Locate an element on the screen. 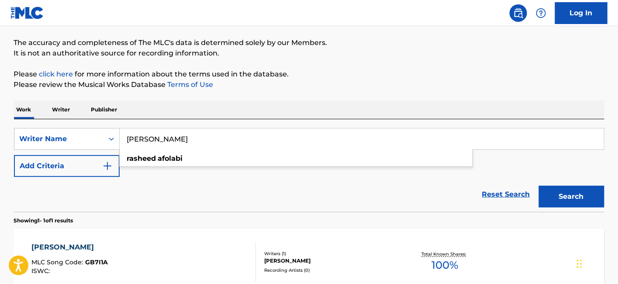 The height and width of the screenshot is (284, 618). a: Terms of Use is located at coordinates (189, 84).